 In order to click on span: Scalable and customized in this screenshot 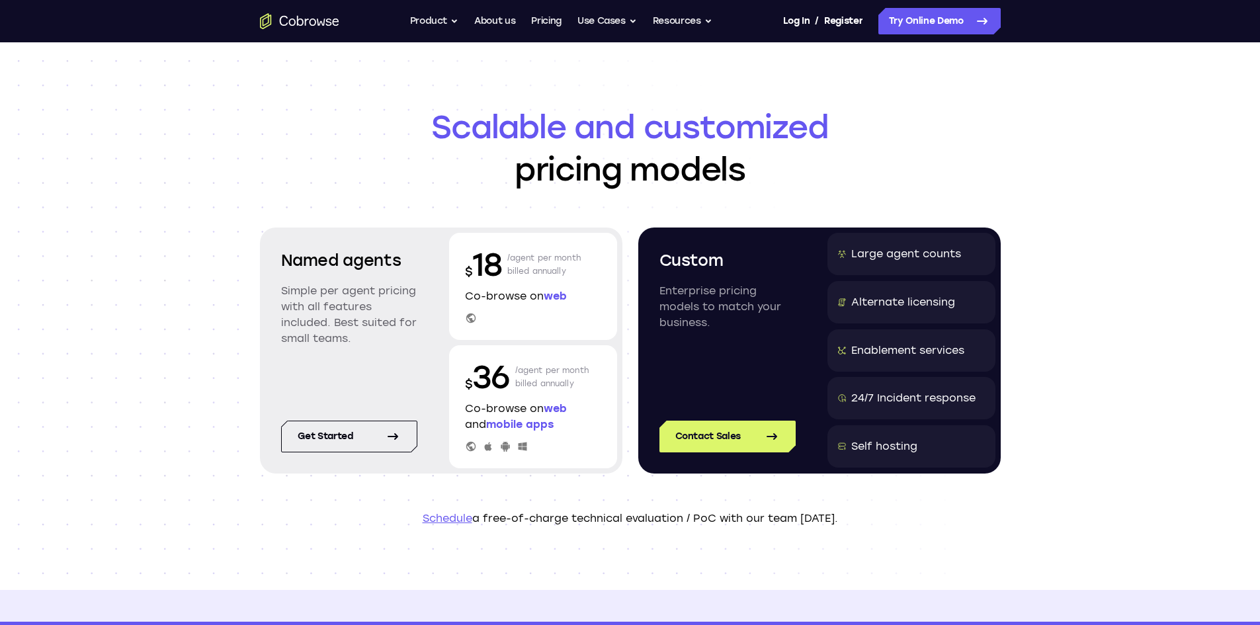, I will do `click(630, 127)`.